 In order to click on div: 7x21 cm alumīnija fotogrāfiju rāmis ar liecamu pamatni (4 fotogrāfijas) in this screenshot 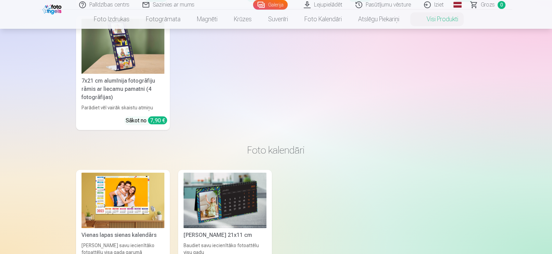, I will do `click(123, 89)`.